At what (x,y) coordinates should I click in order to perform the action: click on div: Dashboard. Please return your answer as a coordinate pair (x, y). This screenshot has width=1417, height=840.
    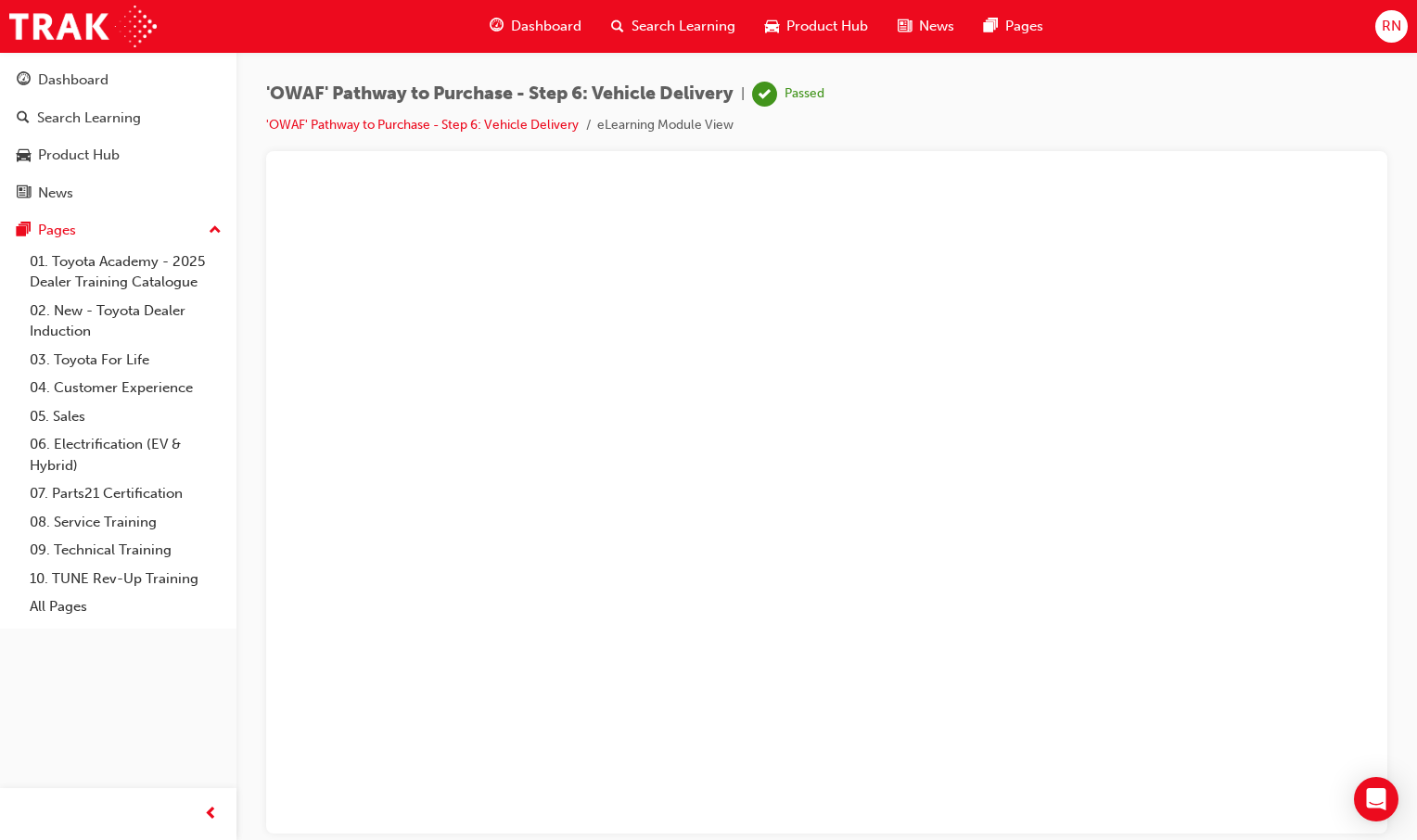
    Looking at the image, I should click on (73, 80).